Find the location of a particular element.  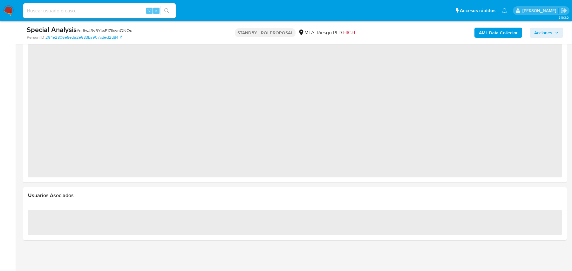

div: MLA is located at coordinates (306, 33).